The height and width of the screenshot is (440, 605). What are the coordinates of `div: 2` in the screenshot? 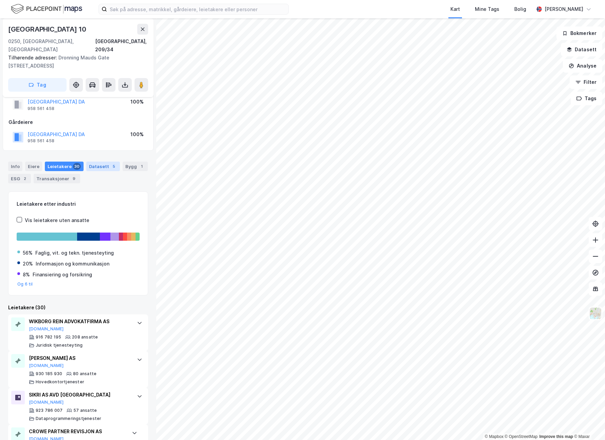 It's located at (25, 179).